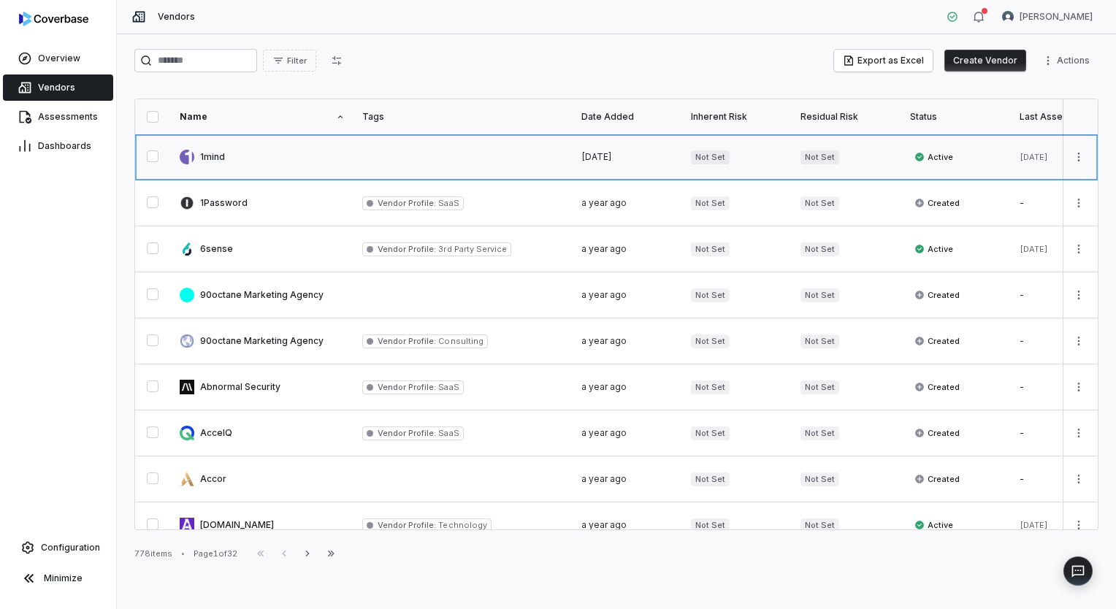 The width and height of the screenshot is (1116, 609). I want to click on span: Overview, so click(59, 58).